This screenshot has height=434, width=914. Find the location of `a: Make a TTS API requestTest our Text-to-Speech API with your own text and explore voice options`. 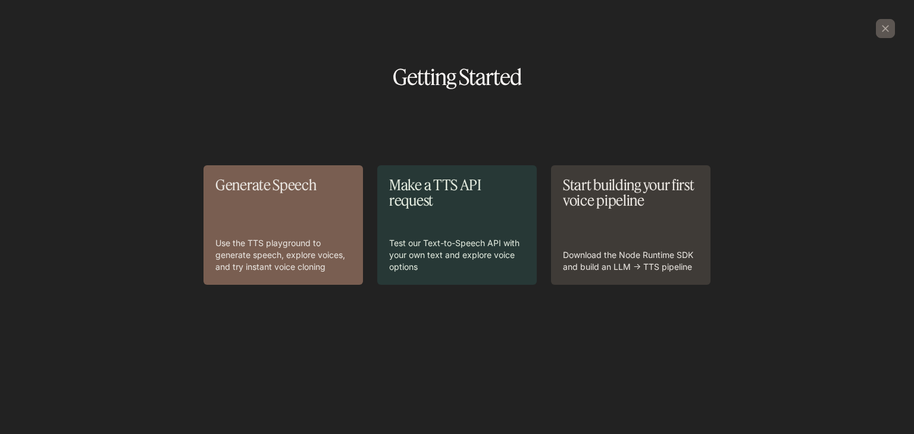

a: Make a TTS API requestTest our Text-to-Speech API with your own text and explore voice options is located at coordinates (457, 225).